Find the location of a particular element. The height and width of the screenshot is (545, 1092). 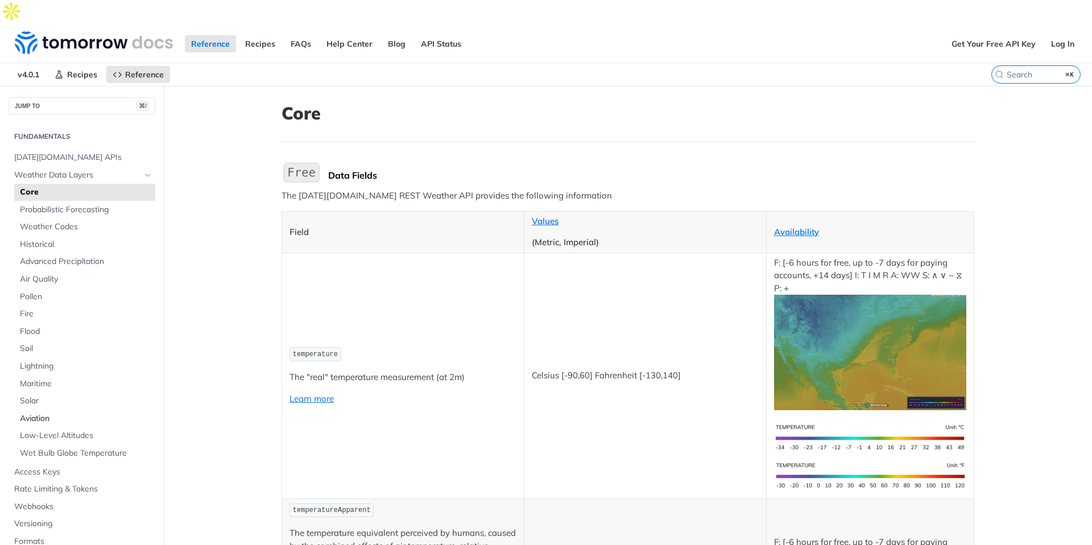

a: Wet Bulb Globe Temperature is located at coordinates (85, 453).